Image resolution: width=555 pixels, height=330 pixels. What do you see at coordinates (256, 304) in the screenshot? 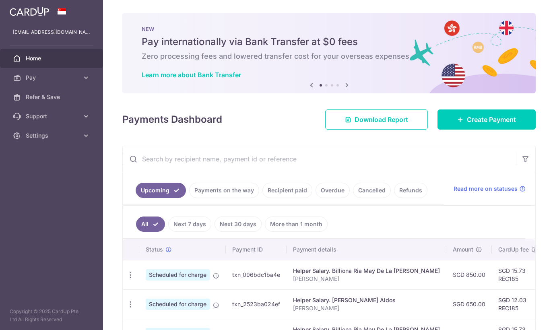
I see `td: txn_2523ba024ef` at bounding box center [256, 304].